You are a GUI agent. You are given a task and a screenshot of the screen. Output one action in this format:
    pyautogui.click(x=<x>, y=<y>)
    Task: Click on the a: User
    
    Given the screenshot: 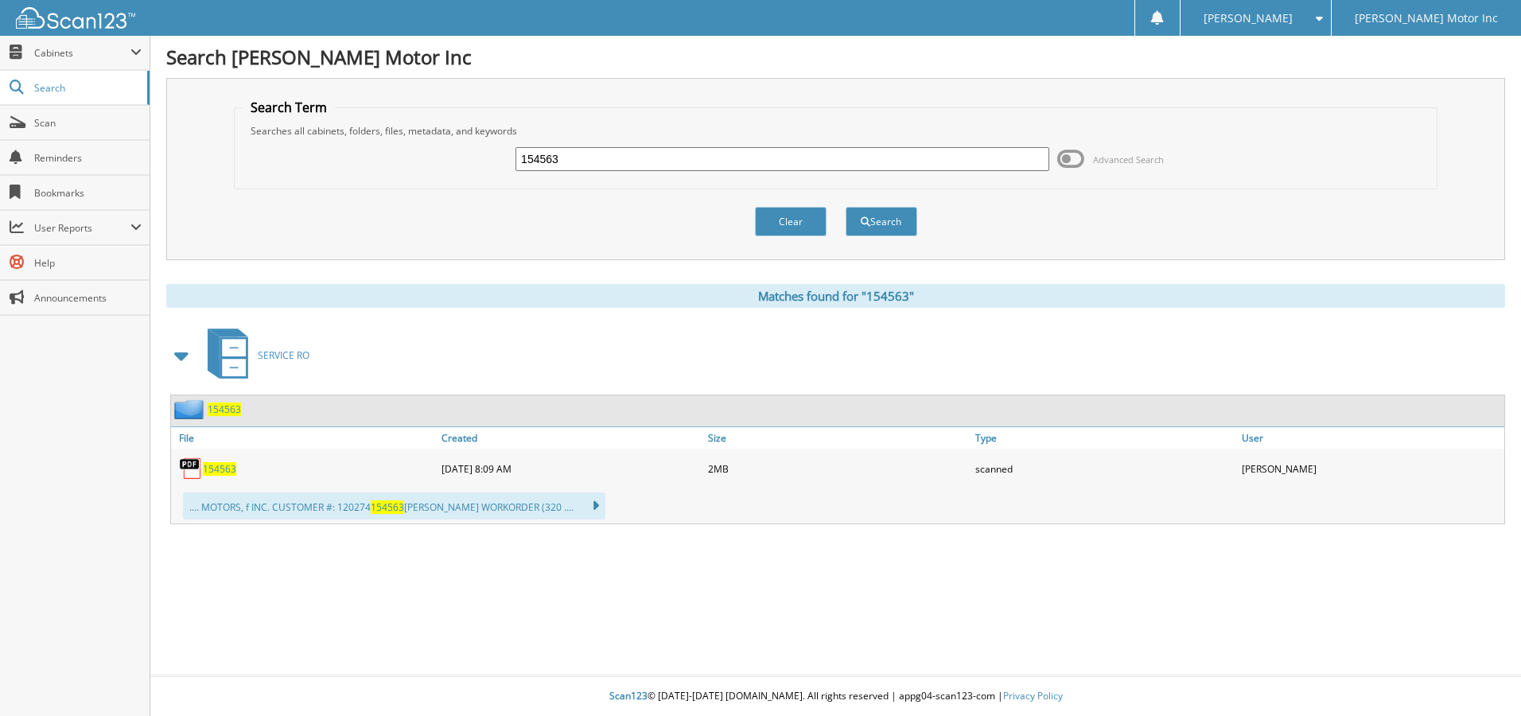 What is the action you would take?
    pyautogui.click(x=1371, y=438)
    